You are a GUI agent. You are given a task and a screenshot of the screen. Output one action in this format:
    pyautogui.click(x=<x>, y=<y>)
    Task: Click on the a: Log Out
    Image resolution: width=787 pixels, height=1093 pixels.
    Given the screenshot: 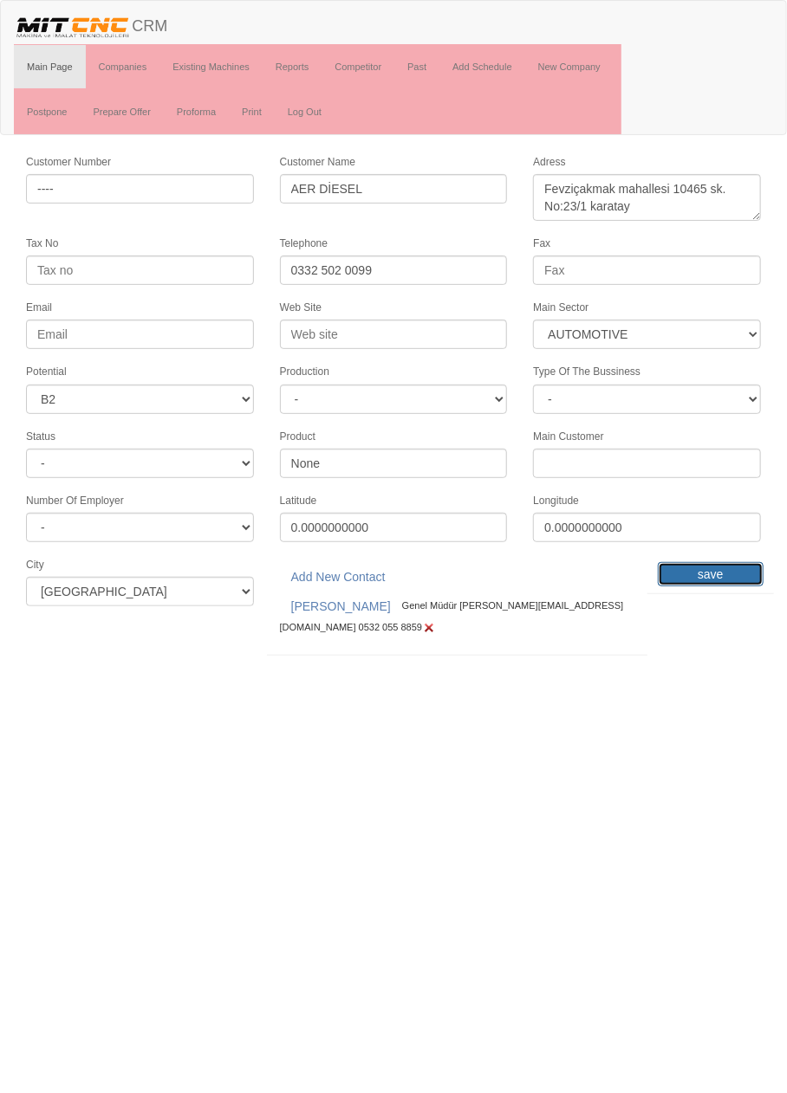 What is the action you would take?
    pyautogui.click(x=304, y=112)
    